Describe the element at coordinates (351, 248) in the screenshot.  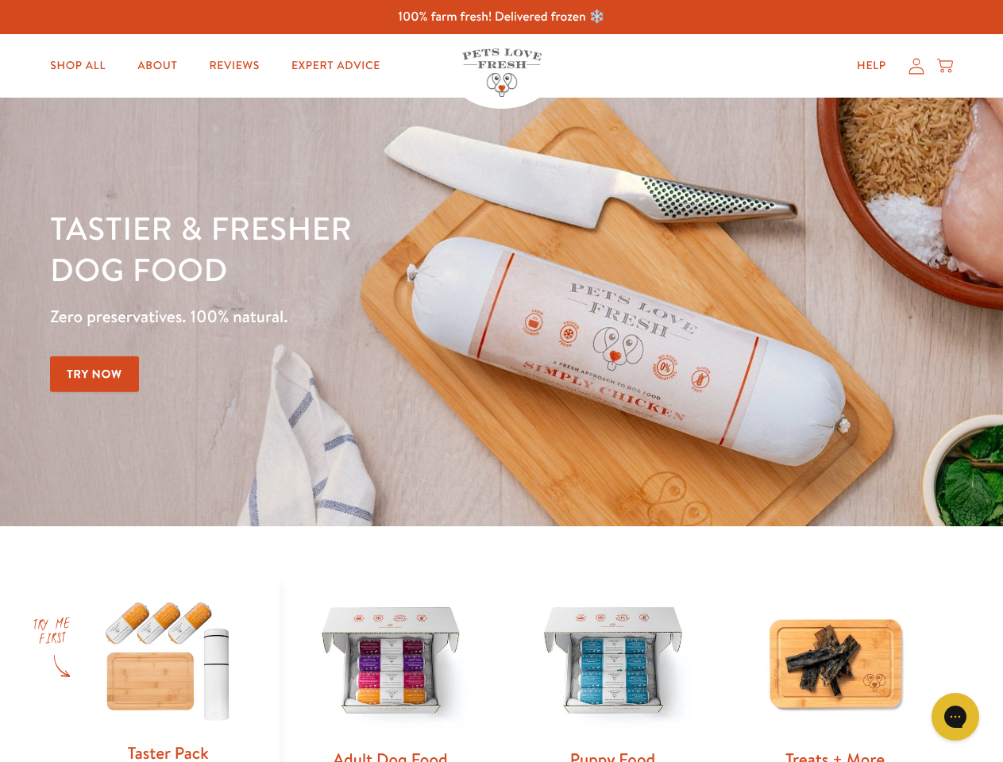
I see `h1: Tastier & fresher dog food` at that location.